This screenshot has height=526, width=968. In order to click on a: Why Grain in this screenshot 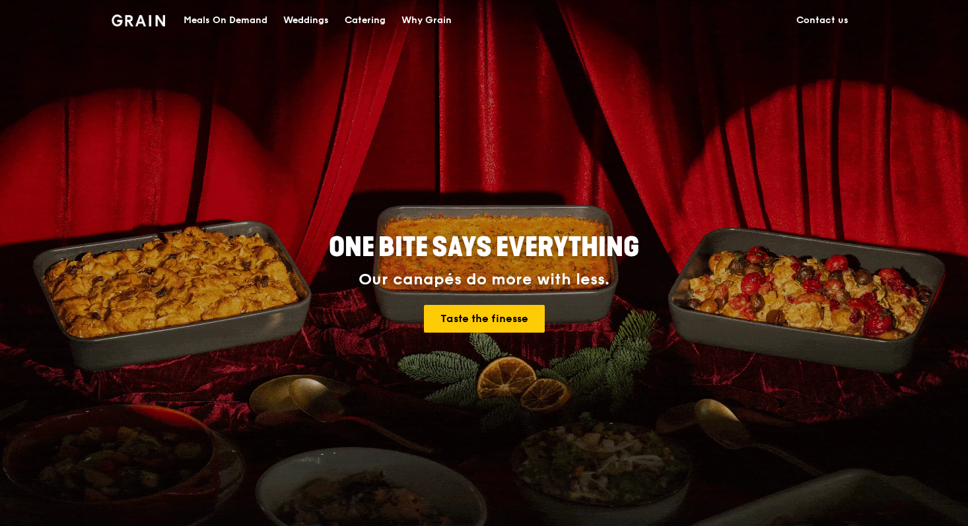, I will do `click(427, 20)`.